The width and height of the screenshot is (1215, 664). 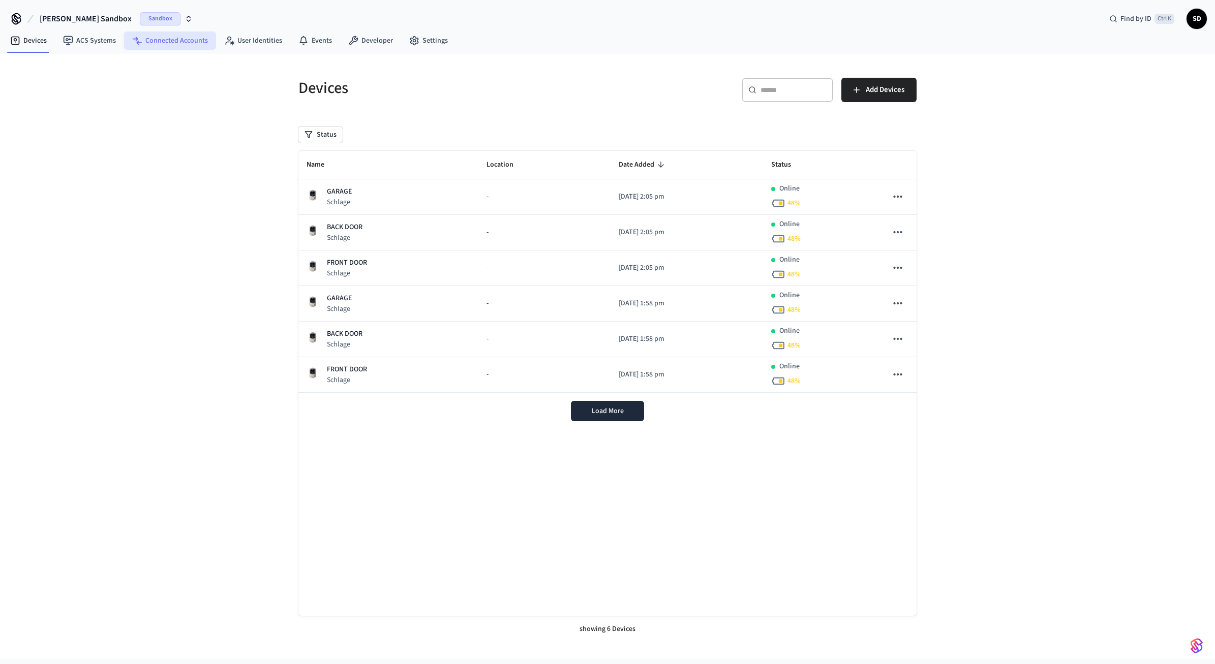 I want to click on div: Find by IDCtrl K, so click(x=1142, y=19).